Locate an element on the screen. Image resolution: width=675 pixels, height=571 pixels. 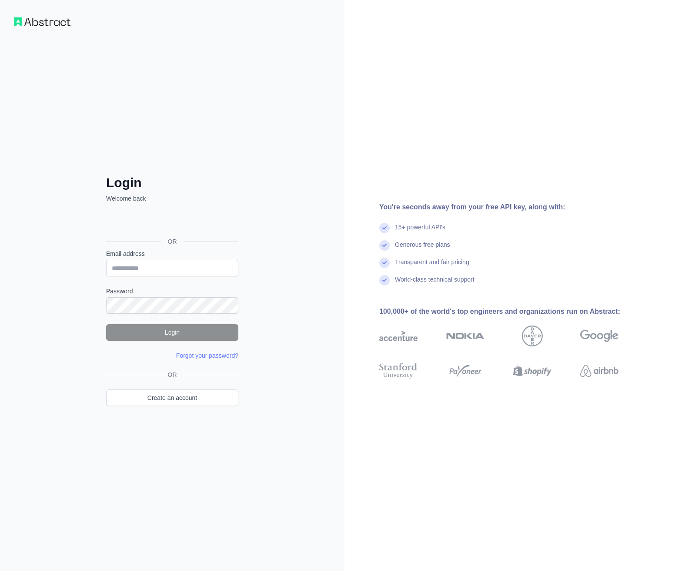
div: Generous free plans is located at coordinates (422, 249).